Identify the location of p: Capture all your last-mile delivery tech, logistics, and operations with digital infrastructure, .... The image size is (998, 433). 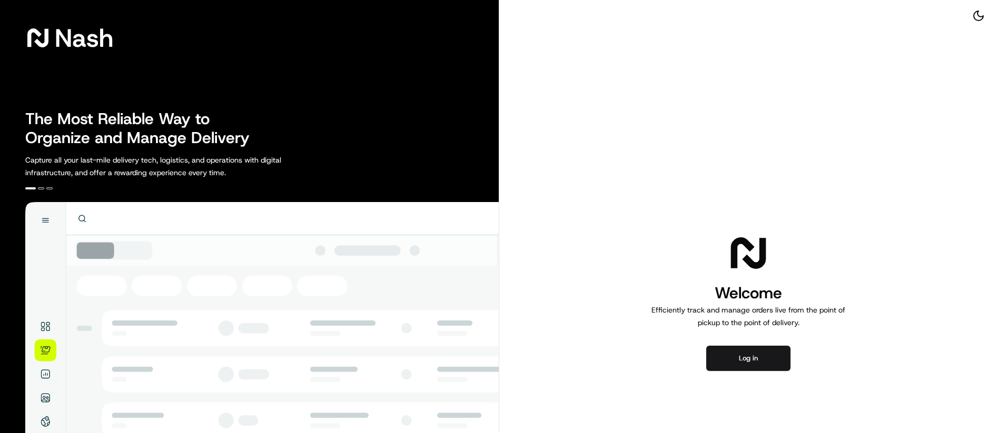
(177, 166).